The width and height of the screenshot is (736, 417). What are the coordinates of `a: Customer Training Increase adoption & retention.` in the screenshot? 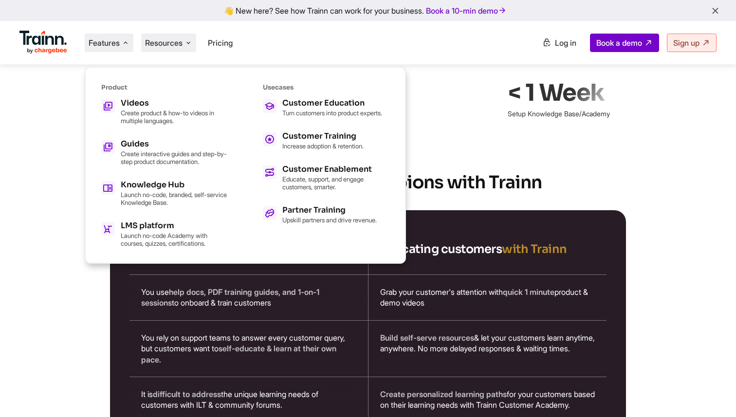 It's located at (326, 141).